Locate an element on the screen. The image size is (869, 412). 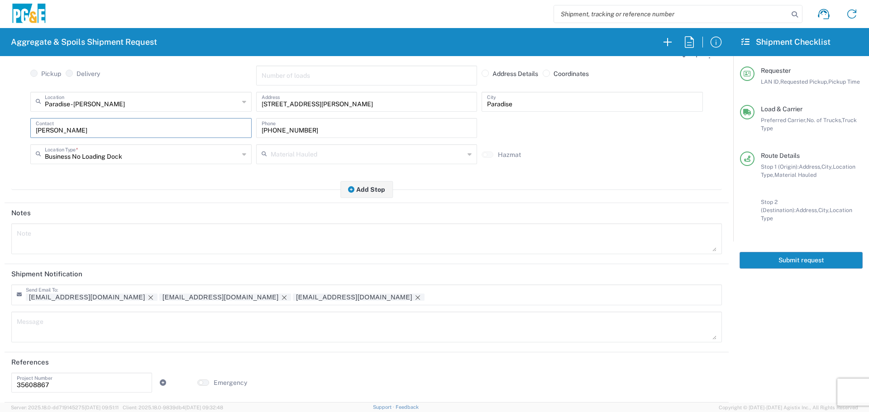
input: Shipment, tracking or reference number is located at coordinates (671, 14).